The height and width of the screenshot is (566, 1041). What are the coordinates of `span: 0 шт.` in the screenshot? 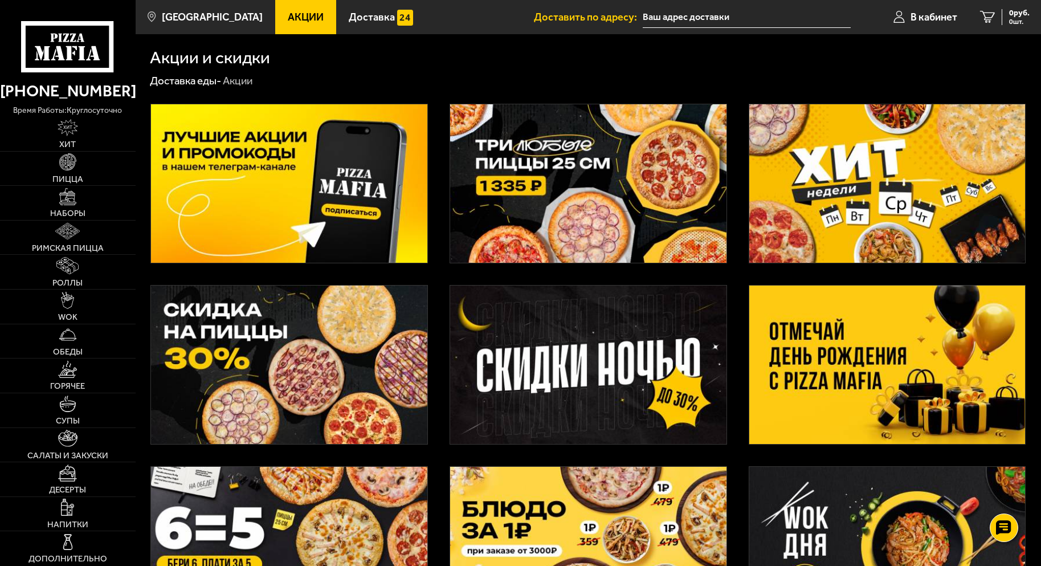 It's located at (1019, 22).